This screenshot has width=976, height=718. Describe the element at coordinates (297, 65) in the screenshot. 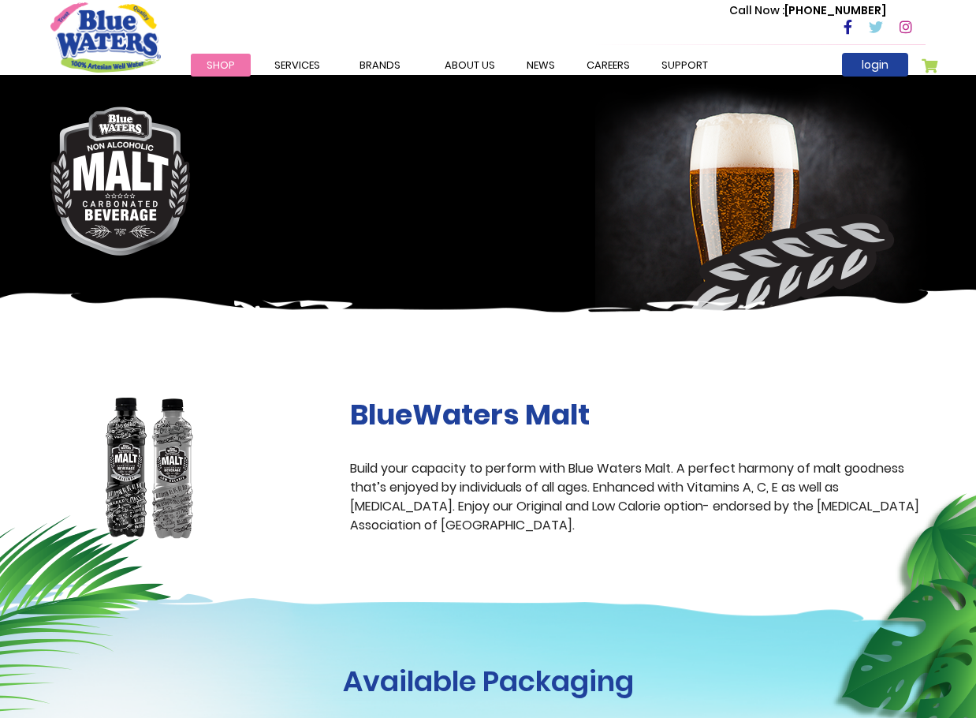

I see `span: Services` at that location.